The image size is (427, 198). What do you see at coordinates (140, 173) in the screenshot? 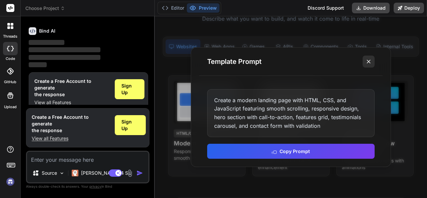
I see `img: icon` at bounding box center [140, 173].